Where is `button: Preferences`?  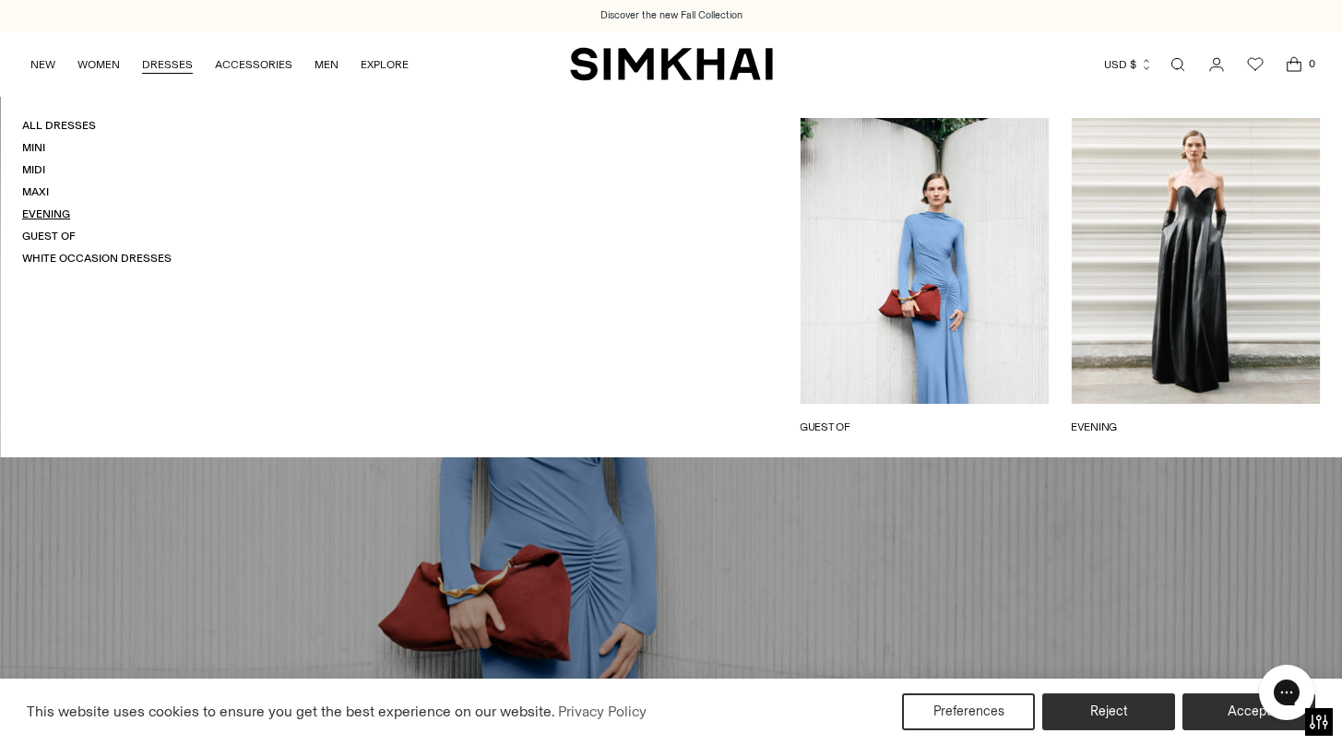
button: Preferences is located at coordinates (968, 712).